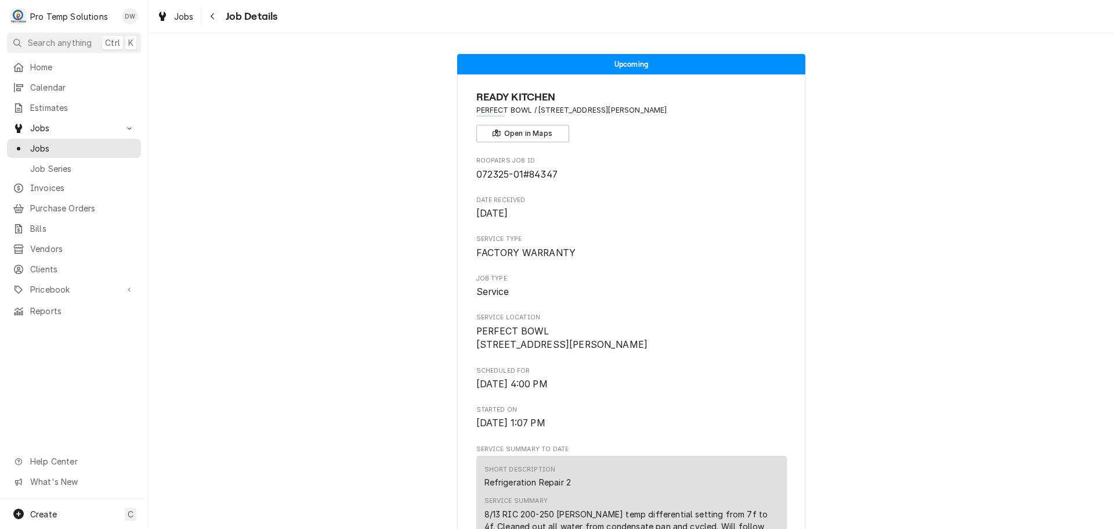  Describe the element at coordinates (113, 42) in the screenshot. I see `span: Ctrl` at that location.